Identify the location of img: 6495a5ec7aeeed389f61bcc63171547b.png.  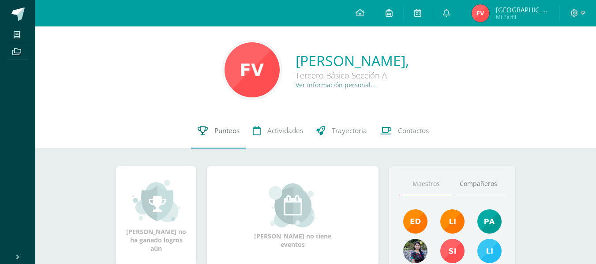
(480, 13).